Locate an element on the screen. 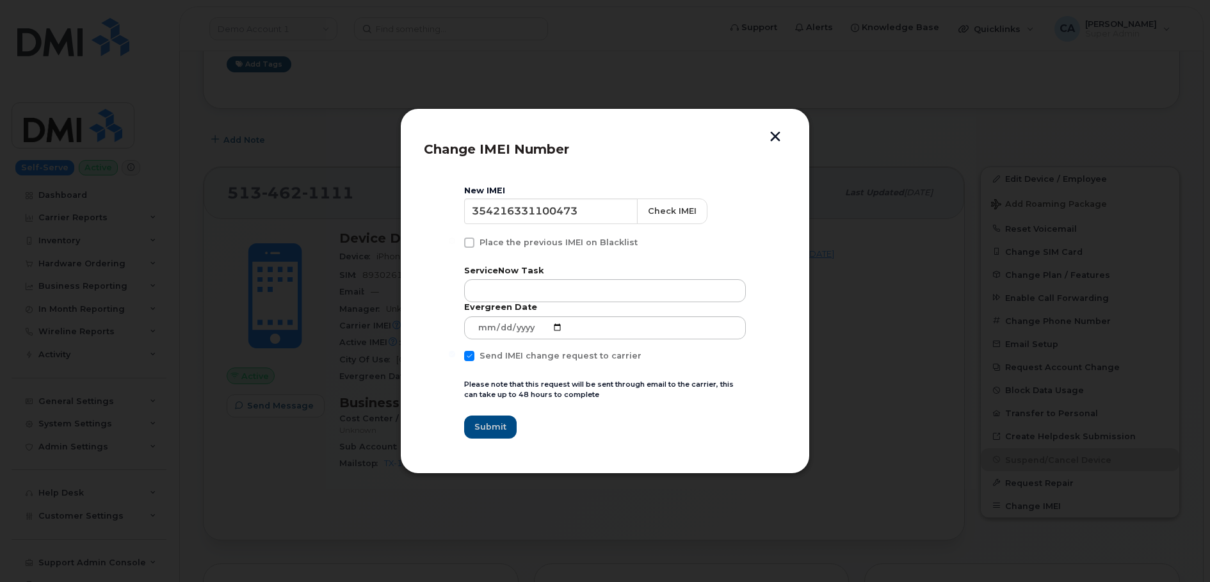 The height and width of the screenshot is (582, 1210). label: ServiceNow Task is located at coordinates (605, 270).